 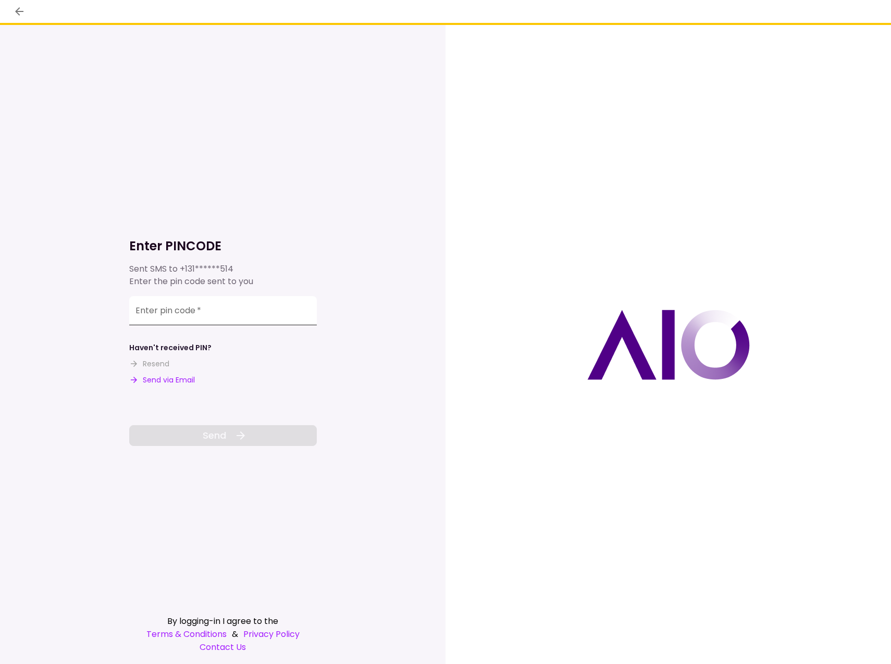 What do you see at coordinates (170, 348) in the screenshot?
I see `div: Haven't received PIN?` at bounding box center [170, 348].